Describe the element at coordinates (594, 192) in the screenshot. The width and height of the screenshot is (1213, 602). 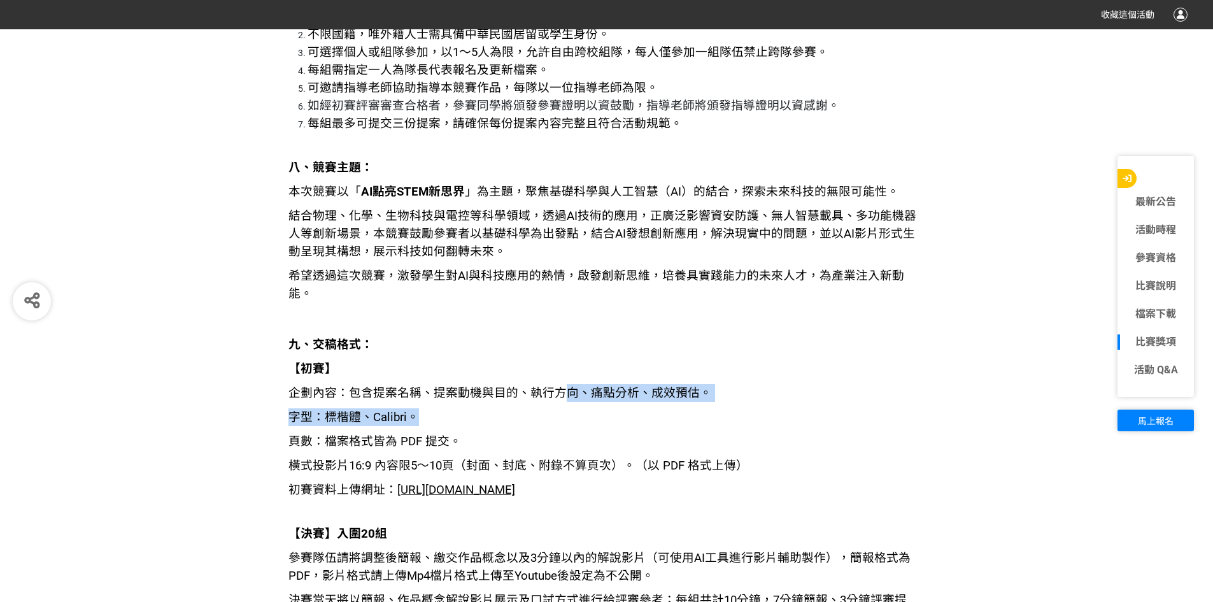
I see `span: 本次競賽以「 」為主題，聚焦基礎科學與人工智慧（AI）的結合，探索未來科技的無限可能性。` at that location.